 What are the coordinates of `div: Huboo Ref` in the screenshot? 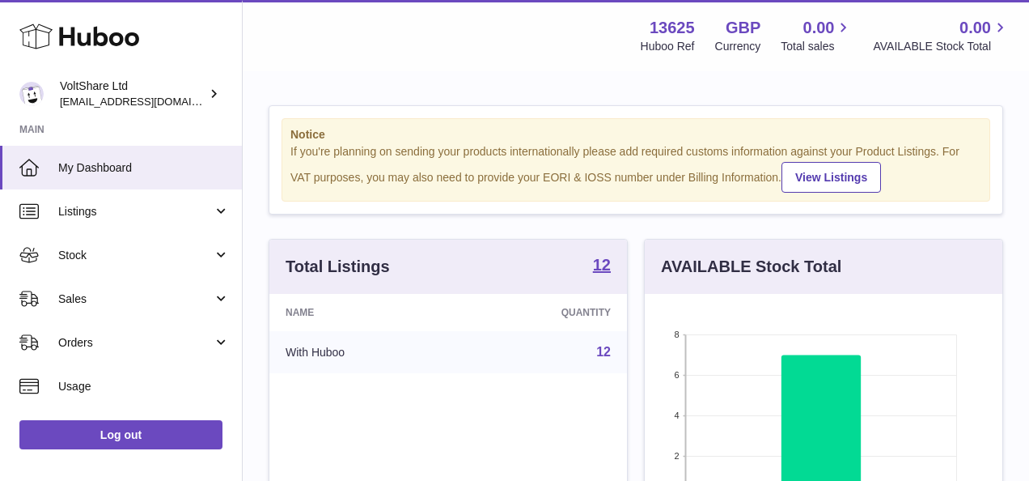 It's located at (668, 46).